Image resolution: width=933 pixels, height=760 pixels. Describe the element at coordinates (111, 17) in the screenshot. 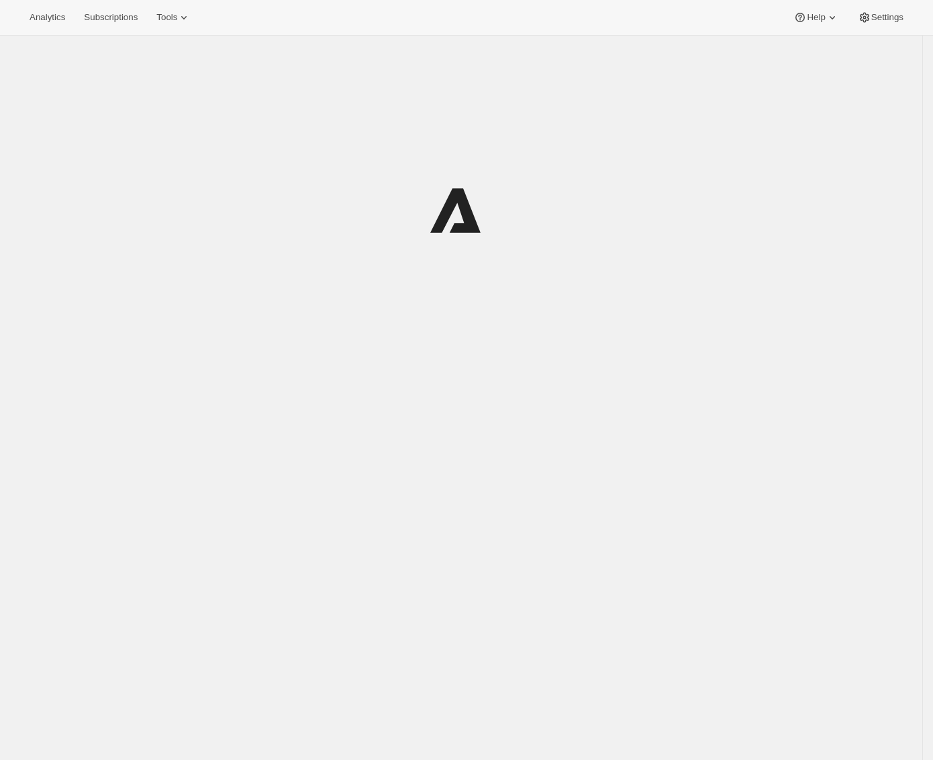

I see `span: Subscriptions` at that location.